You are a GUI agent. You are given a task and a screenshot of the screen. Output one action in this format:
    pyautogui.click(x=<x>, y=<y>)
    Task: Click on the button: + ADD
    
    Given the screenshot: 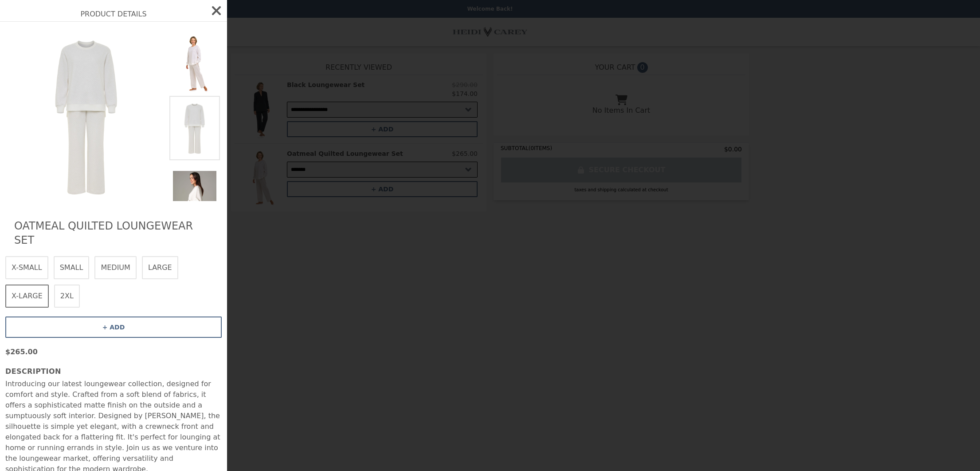 What is the action you would take?
    pyautogui.click(x=114, y=327)
    